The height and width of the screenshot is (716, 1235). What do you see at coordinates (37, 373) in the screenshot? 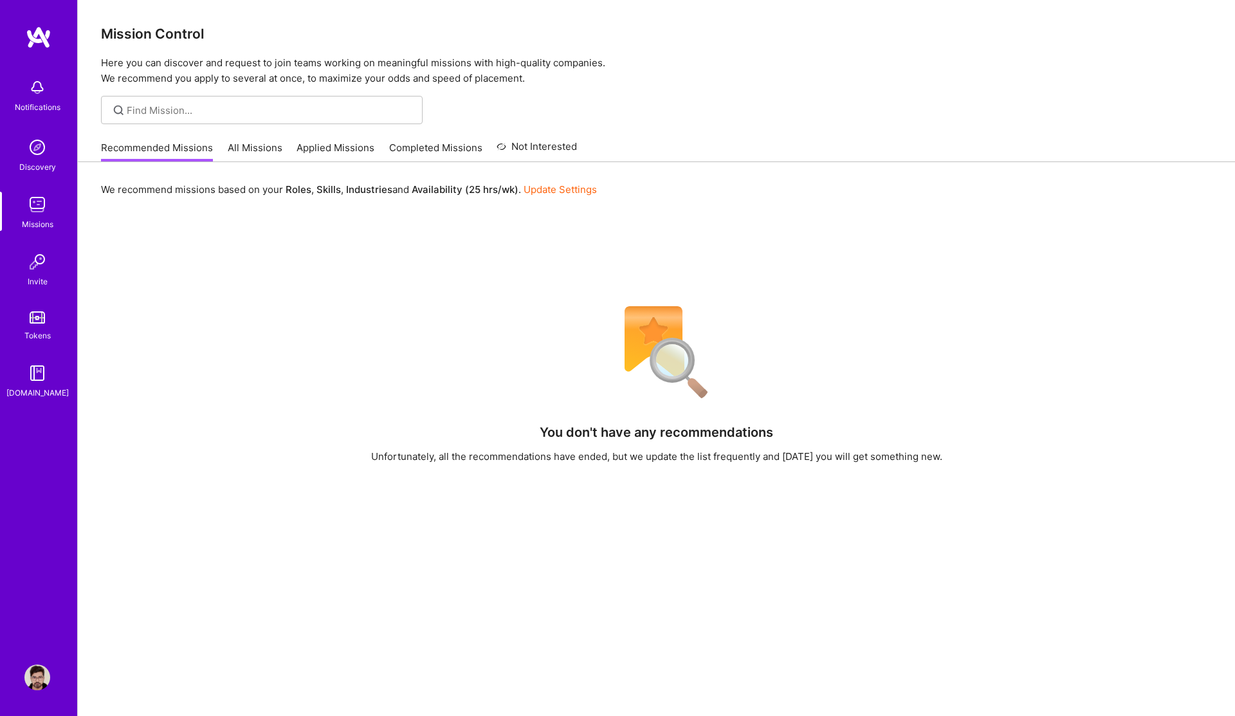
I see `img: guide book` at bounding box center [37, 373].